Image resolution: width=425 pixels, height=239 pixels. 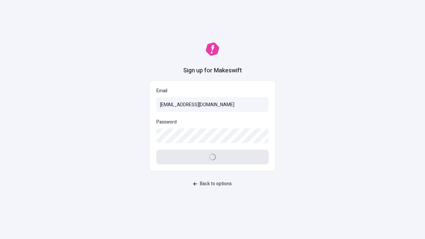 I want to click on h1: Sign up for Makeswift, so click(x=213, y=71).